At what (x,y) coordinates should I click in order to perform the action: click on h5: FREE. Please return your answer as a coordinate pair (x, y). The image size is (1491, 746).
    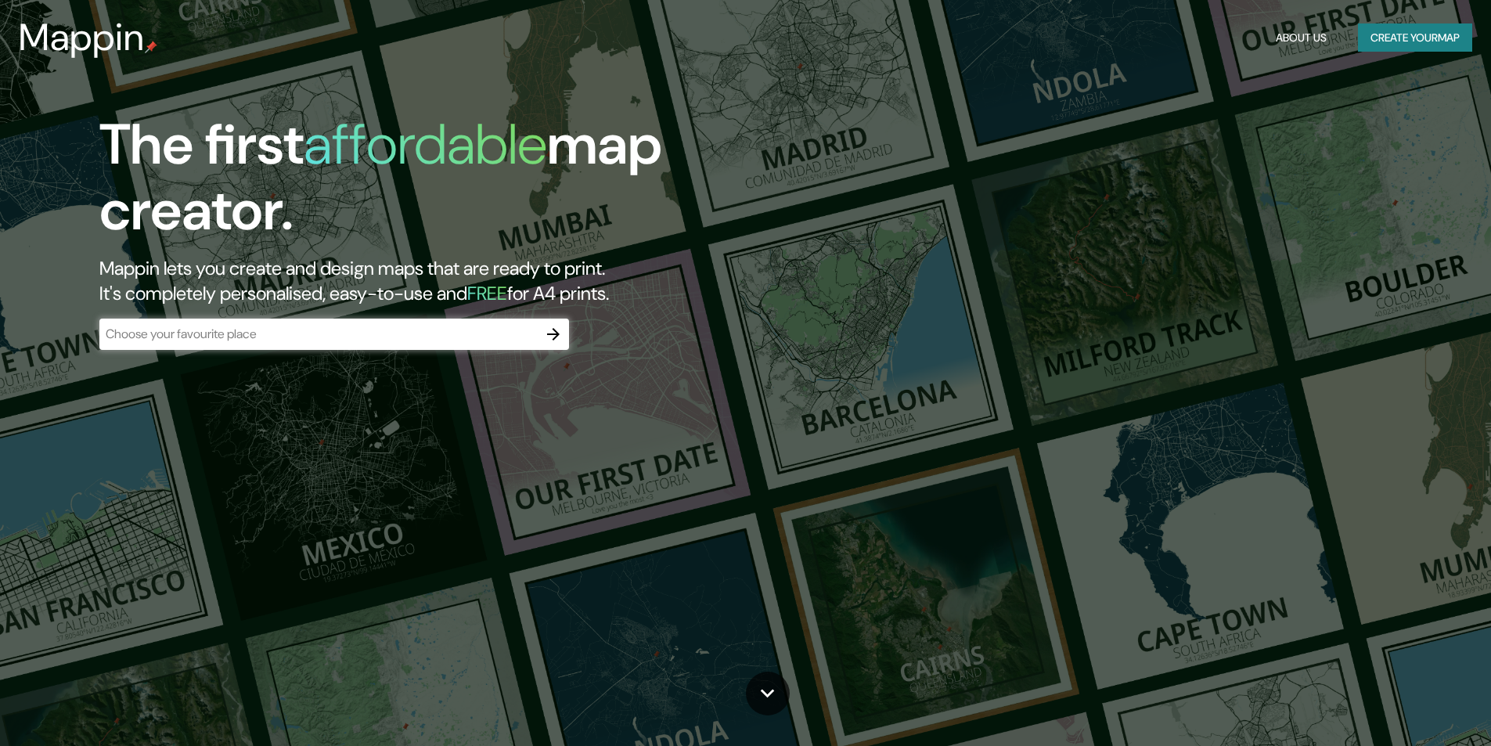
    Looking at the image, I should click on (487, 293).